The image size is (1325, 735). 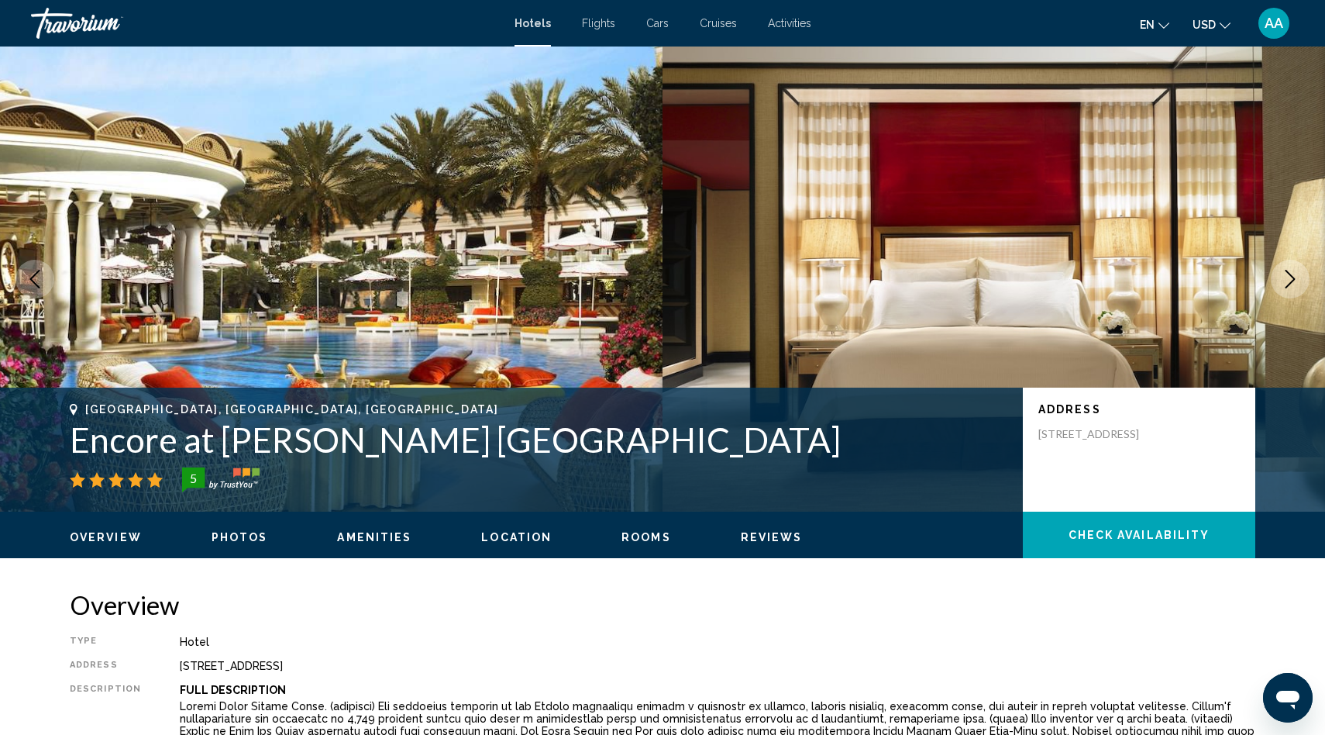 What do you see at coordinates (1139, 535) in the screenshot?
I see `button: Check Availability` at bounding box center [1139, 535].